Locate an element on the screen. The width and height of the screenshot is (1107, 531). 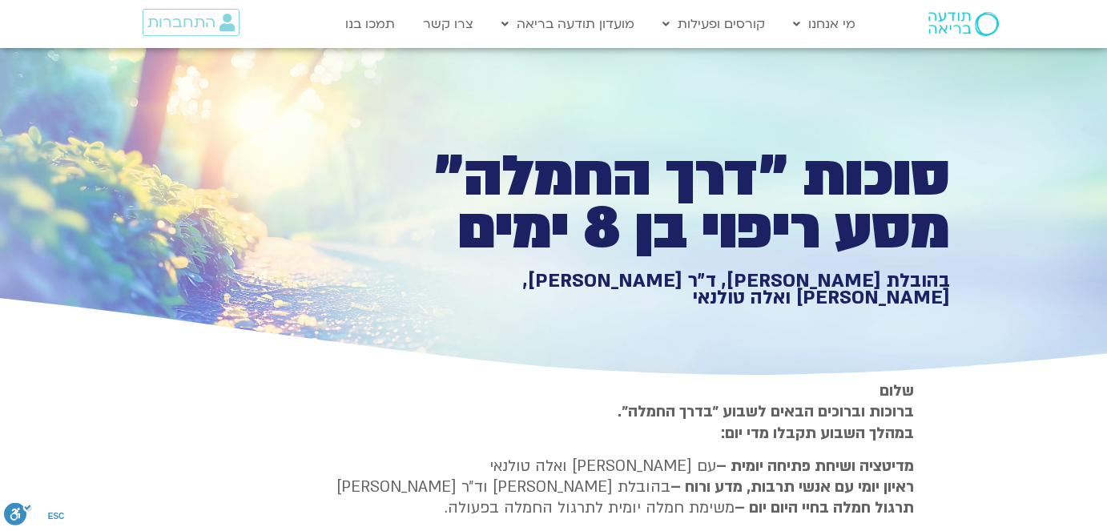
img: תודעה בריאה is located at coordinates (964, 24).